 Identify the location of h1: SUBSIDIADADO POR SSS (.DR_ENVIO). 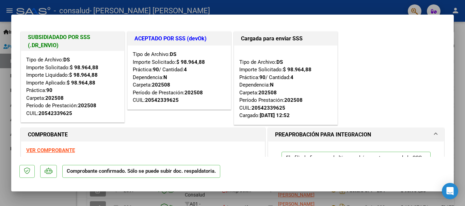
(72, 41).